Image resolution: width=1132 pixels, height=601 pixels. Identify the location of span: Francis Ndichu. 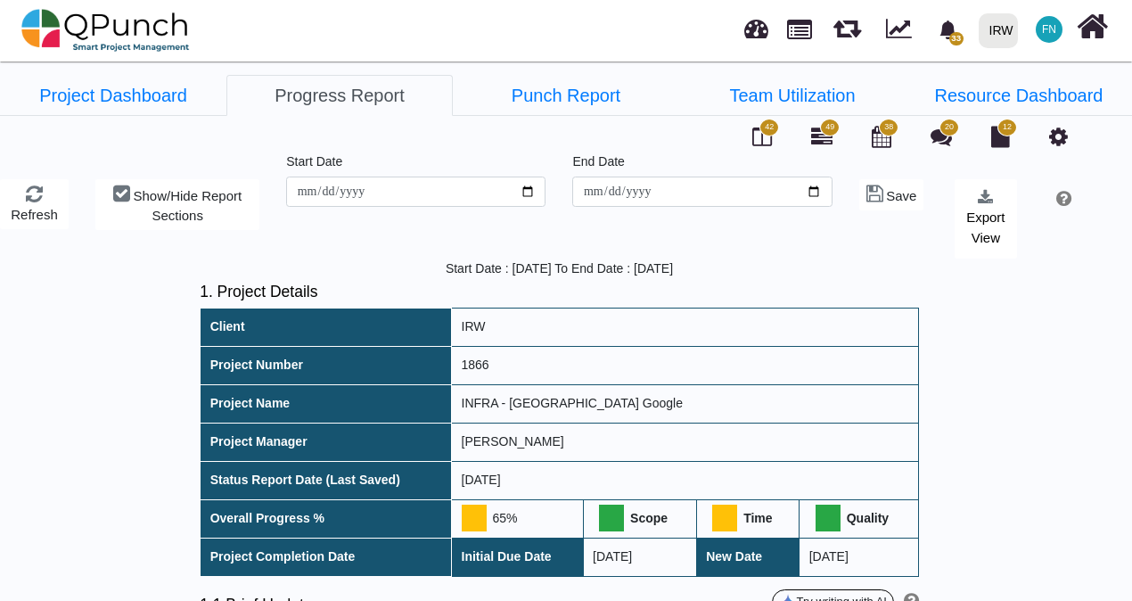
(1049, 29).